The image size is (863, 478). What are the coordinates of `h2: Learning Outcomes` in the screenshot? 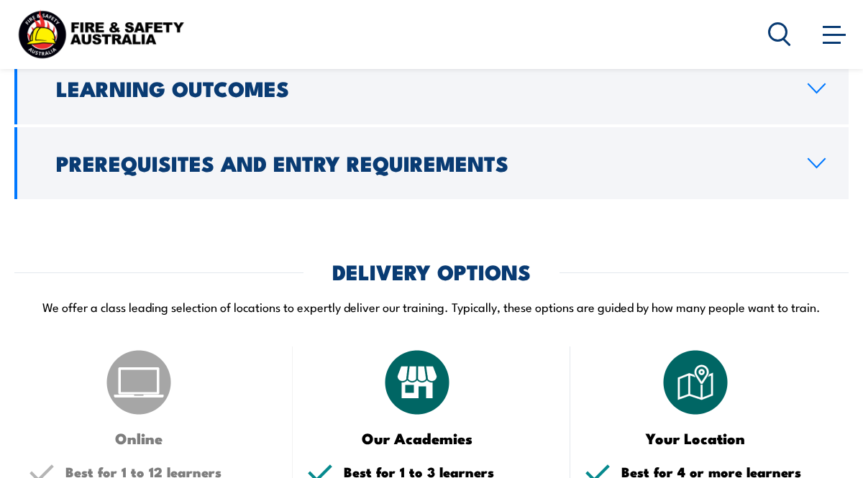 It's located at (420, 88).